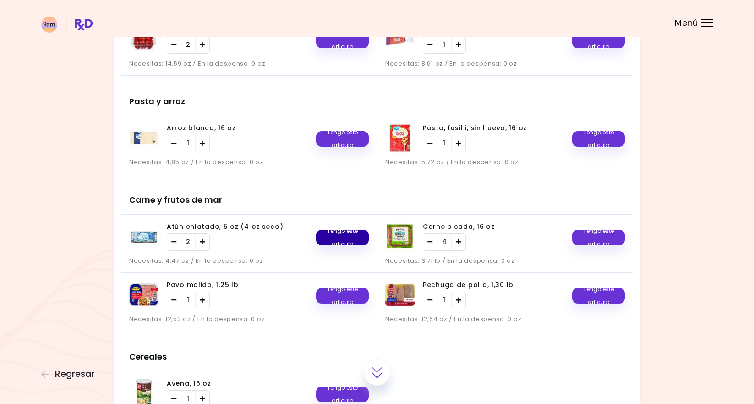  What do you see at coordinates (377, 196) in the screenshot?
I see `h3: Carne y frutos de mar` at bounding box center [377, 196].